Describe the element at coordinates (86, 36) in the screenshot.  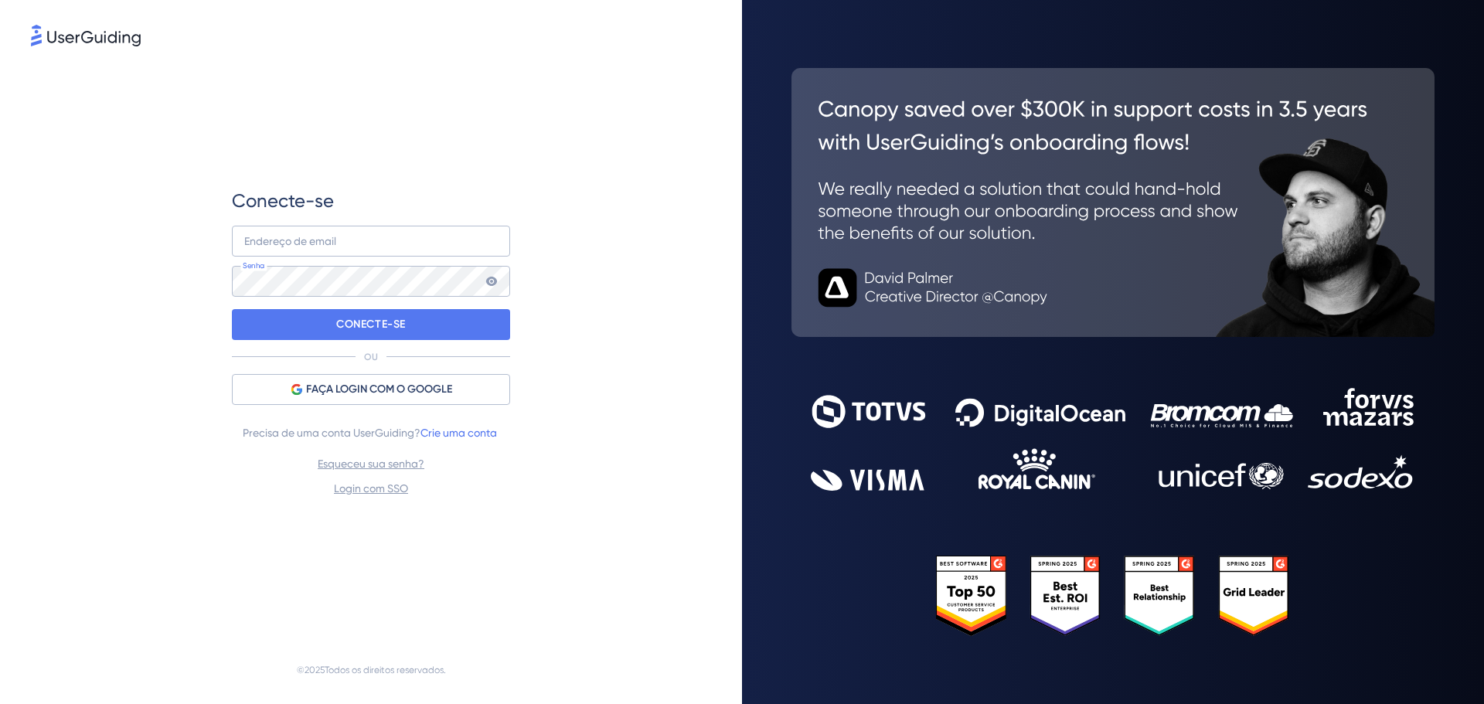
I see `img: 8faab4ba6bc7696a72372aa768b0286c.svg` at that location.